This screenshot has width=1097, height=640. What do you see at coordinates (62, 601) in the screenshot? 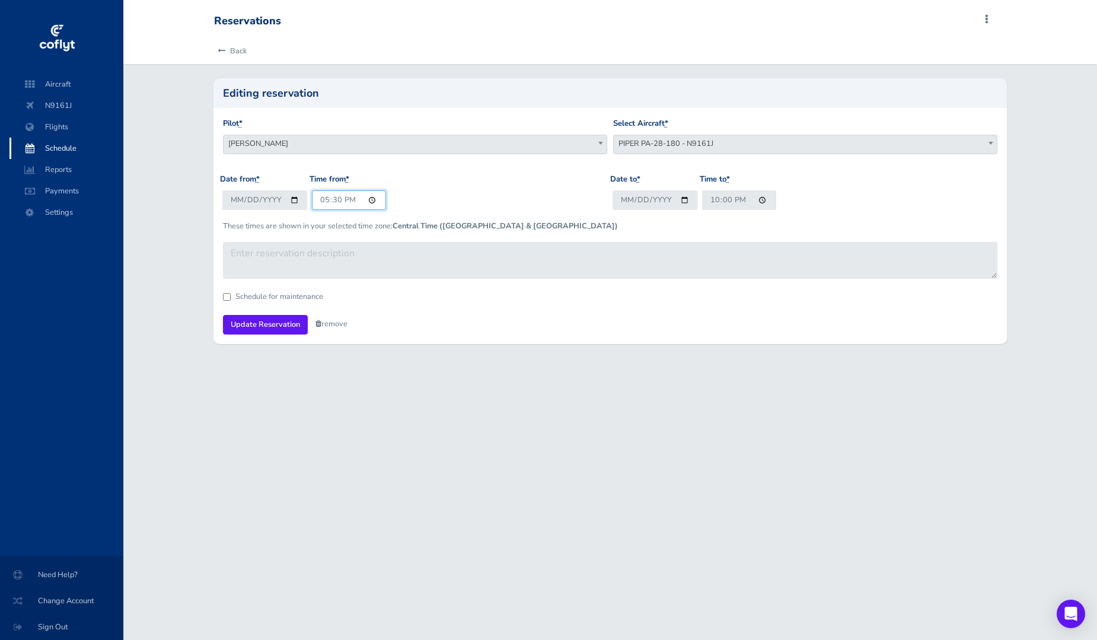
I see `span: Change Account` at bounding box center [62, 601].